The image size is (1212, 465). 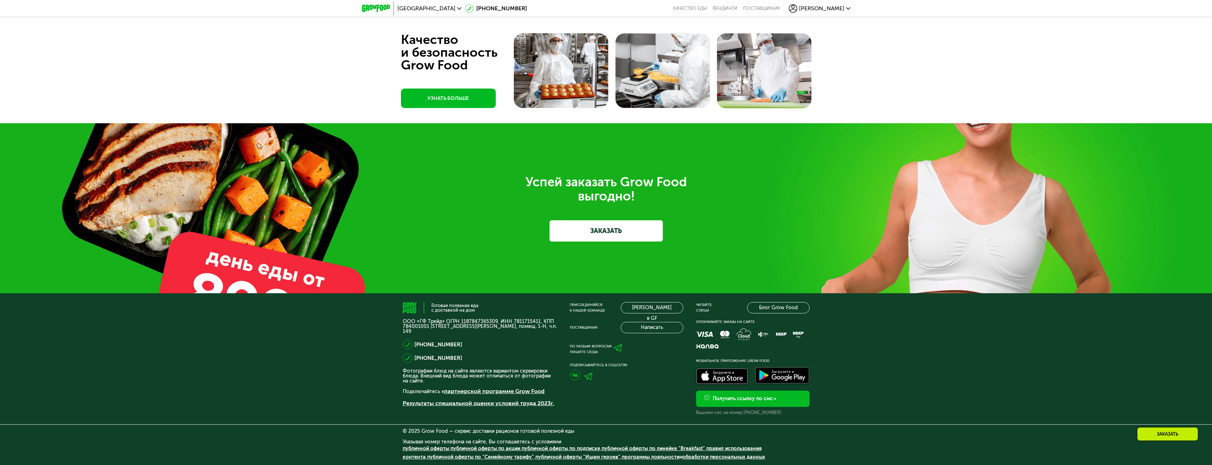 What do you see at coordinates (782, 376) in the screenshot?
I see `img: Доступно в Google Play` at bounding box center [782, 376].